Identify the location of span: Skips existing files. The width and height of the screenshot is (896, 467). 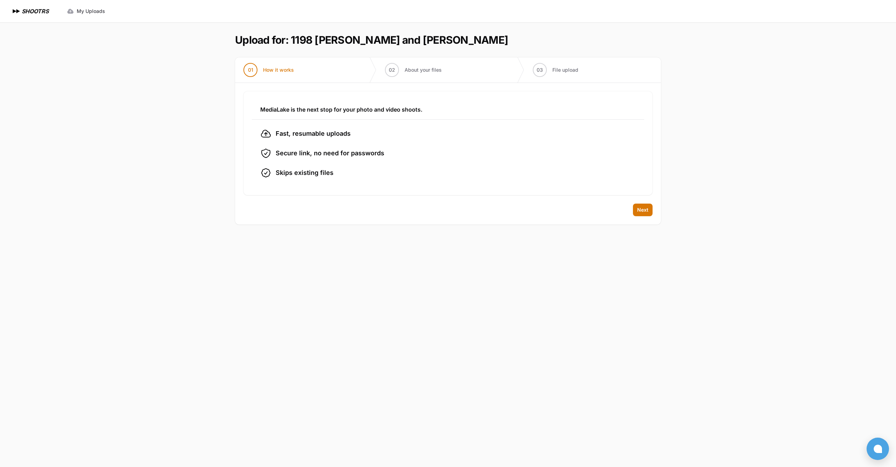
(304, 173).